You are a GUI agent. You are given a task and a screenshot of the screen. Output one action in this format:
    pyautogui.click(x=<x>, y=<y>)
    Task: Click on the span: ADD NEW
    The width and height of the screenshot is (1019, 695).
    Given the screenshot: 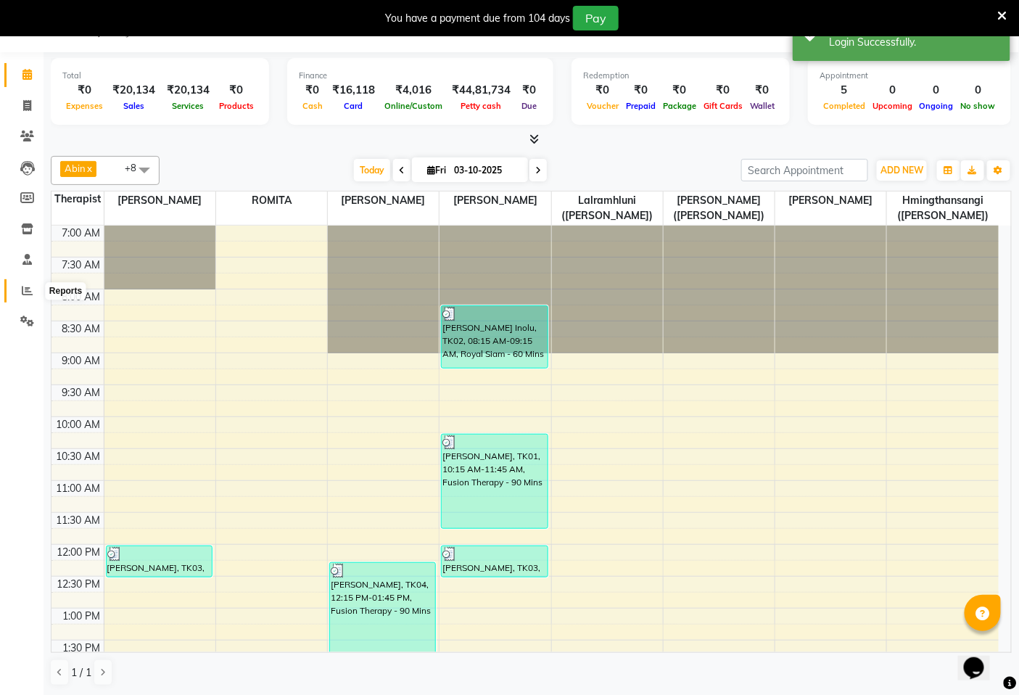 What is the action you would take?
    pyautogui.click(x=902, y=170)
    